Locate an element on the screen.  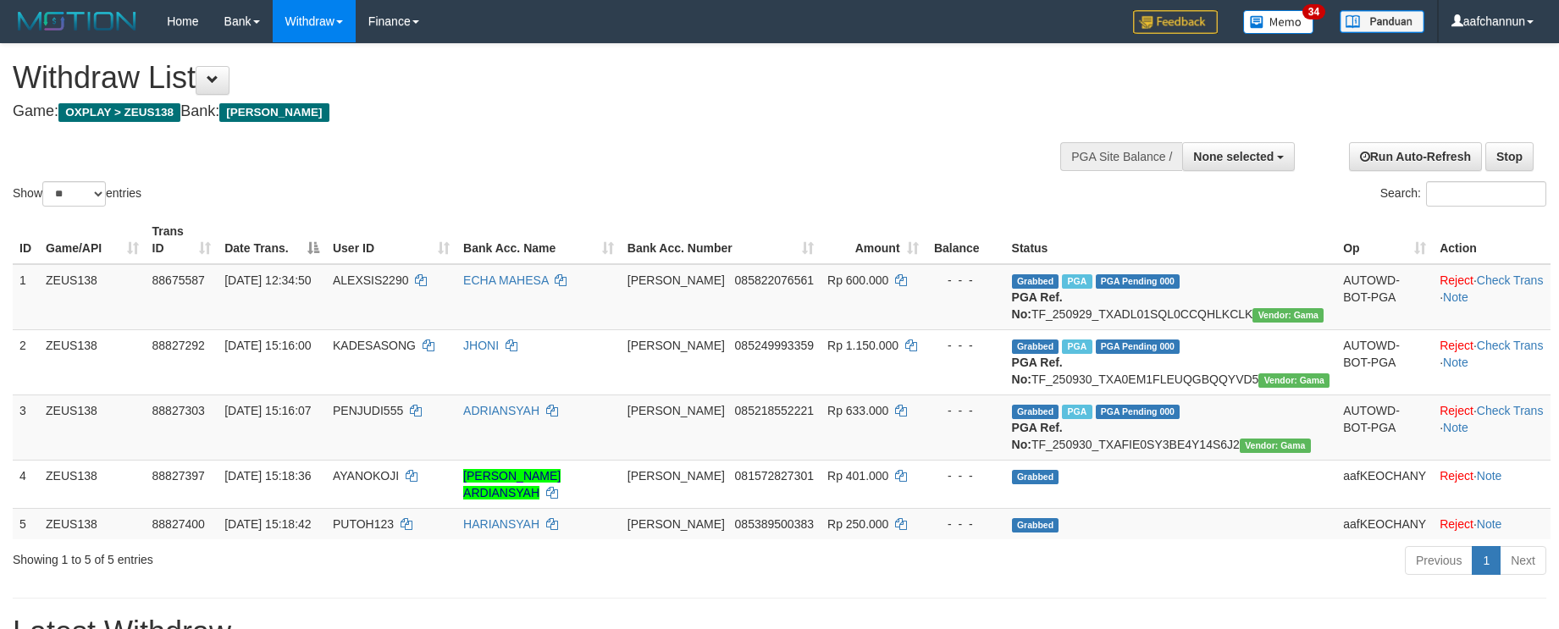
th: Balance is located at coordinates (965, 240).